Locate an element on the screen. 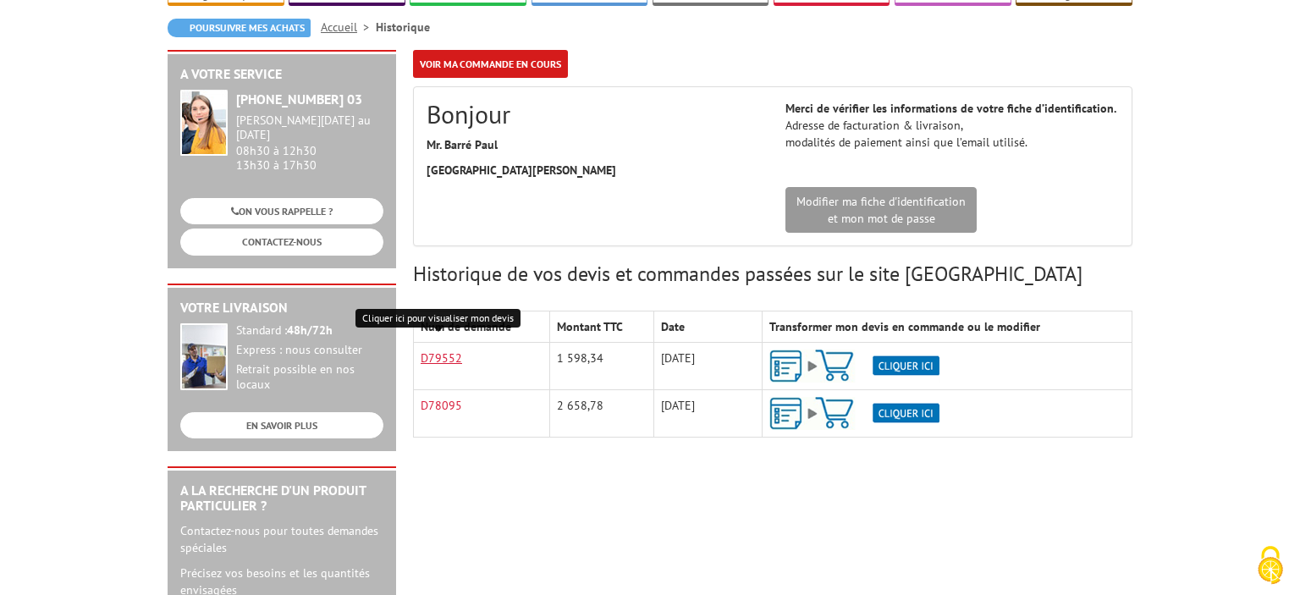 Image resolution: width=1300 pixels, height=595 pixels. a: Modifier ma fiche d'identificationet mon mot de passe is located at coordinates (881, 210).